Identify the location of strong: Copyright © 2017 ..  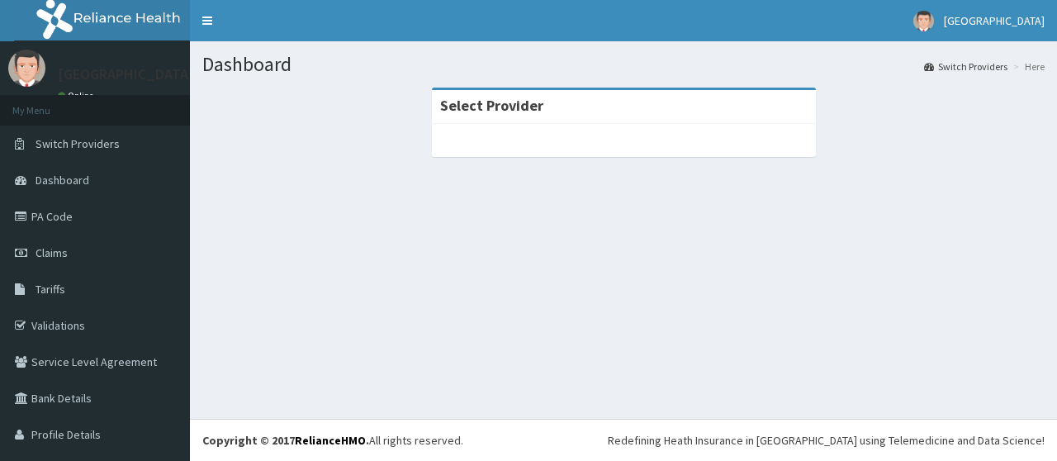
(286, 440).